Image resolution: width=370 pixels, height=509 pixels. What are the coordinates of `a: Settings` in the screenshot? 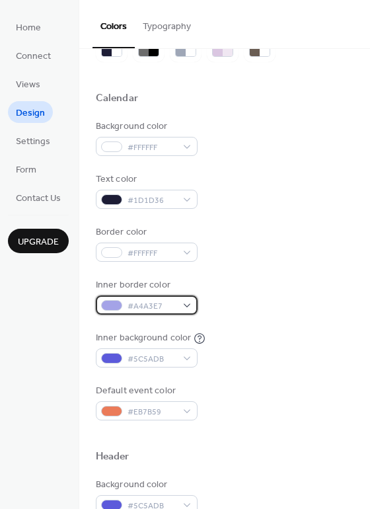 It's located at (33, 140).